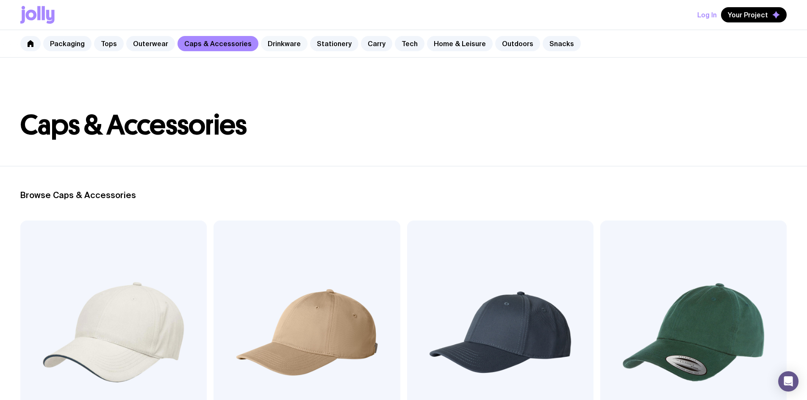 The image size is (807, 400). I want to click on a: Caps & Accessories, so click(218, 44).